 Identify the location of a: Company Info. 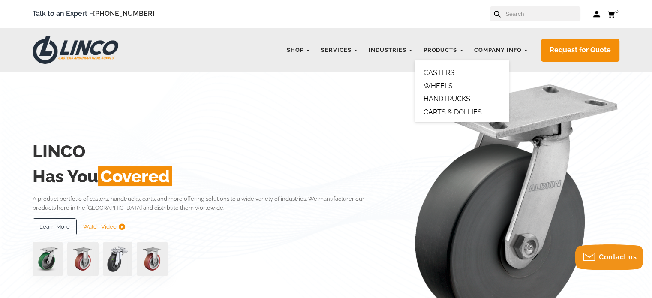
(501, 50).